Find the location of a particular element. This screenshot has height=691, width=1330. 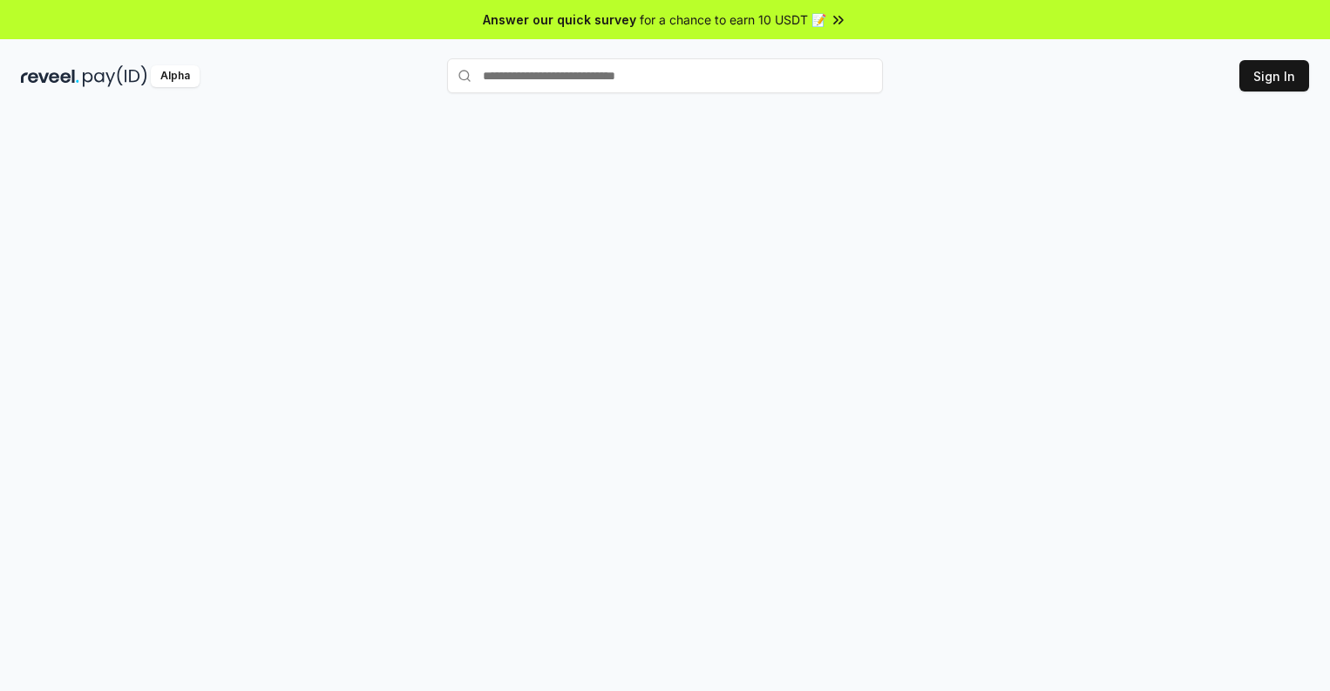

div: Alpha is located at coordinates (175, 76).